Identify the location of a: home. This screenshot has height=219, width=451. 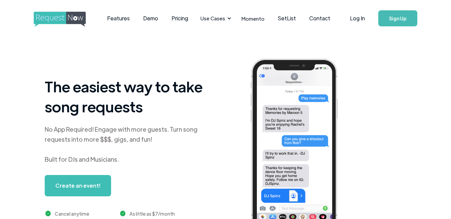
(59, 18).